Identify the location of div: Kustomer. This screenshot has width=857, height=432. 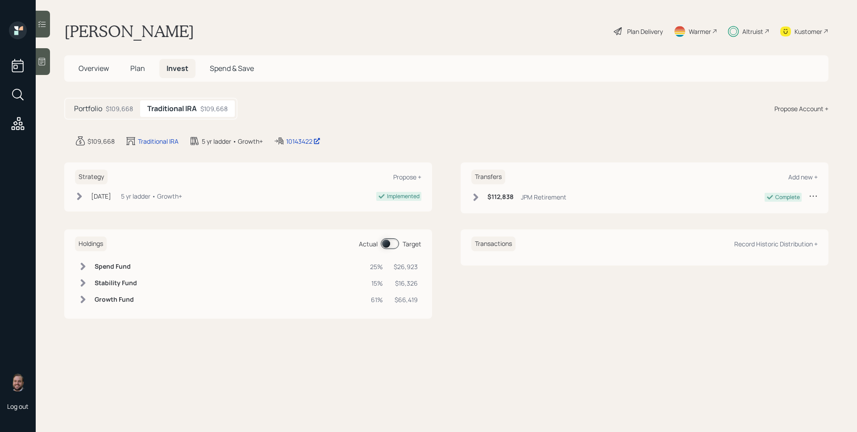
(808, 31).